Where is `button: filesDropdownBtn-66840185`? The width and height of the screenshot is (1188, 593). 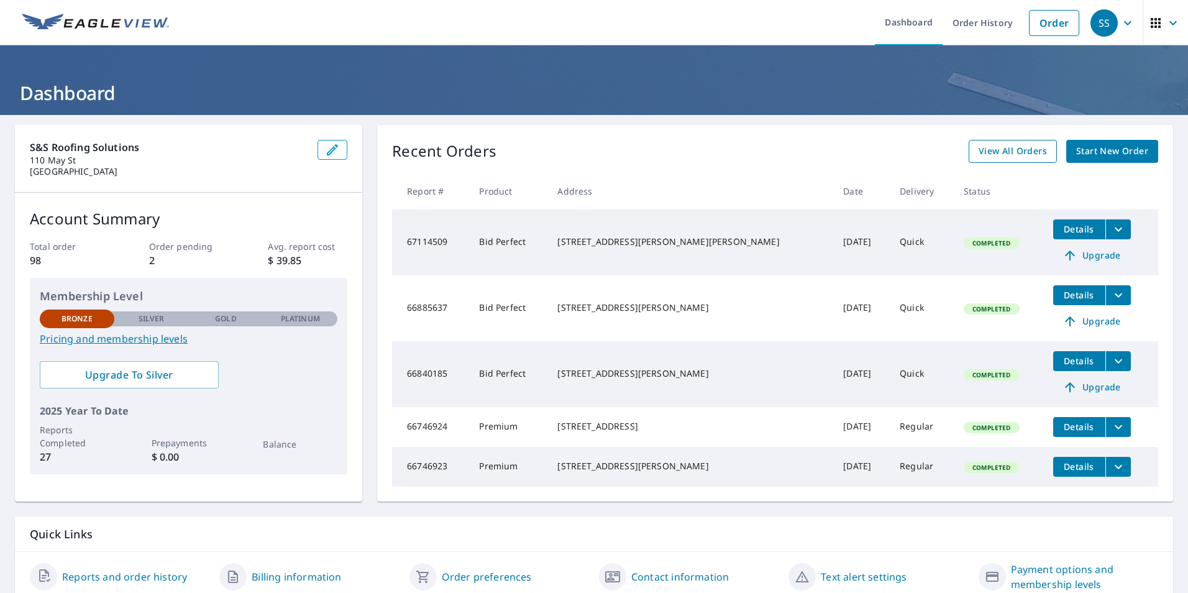 button: filesDropdownBtn-66840185 is located at coordinates (1118, 361).